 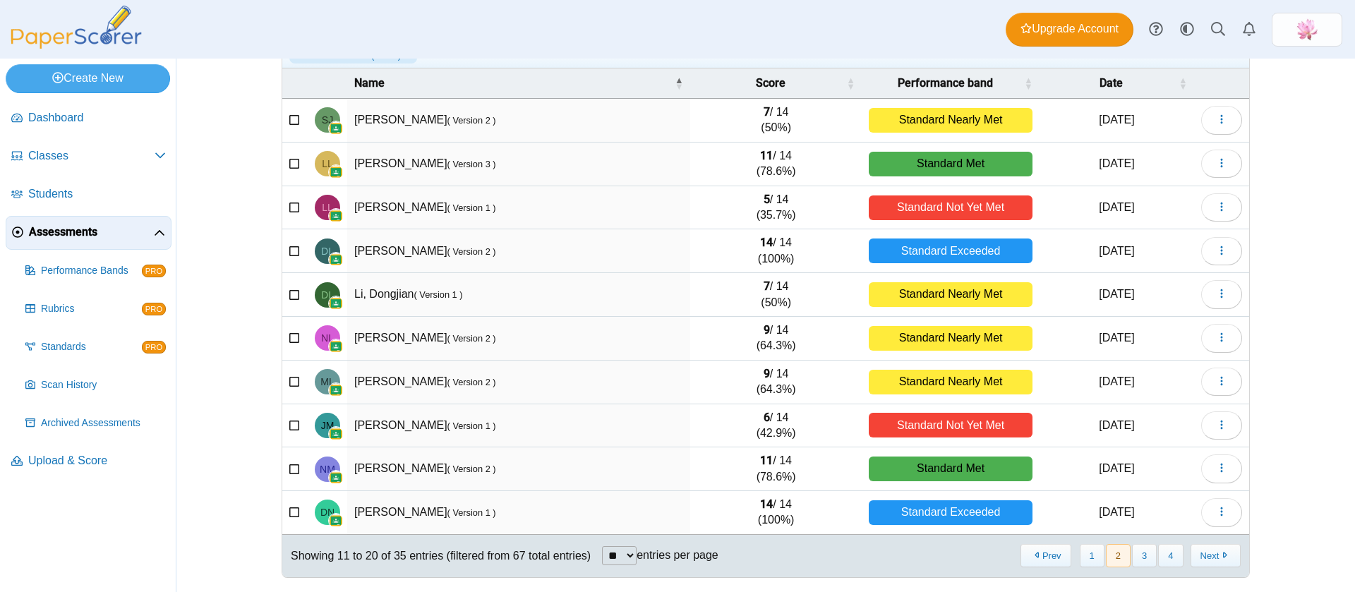 What do you see at coordinates (850, 83) in the screenshot?
I see `span: Score : Activate to sort` at bounding box center [850, 83].